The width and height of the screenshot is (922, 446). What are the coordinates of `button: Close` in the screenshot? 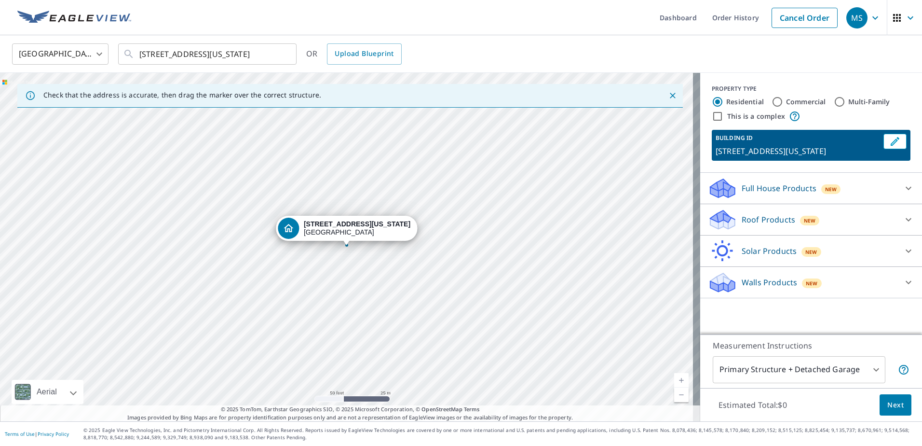 It's located at (673, 96).